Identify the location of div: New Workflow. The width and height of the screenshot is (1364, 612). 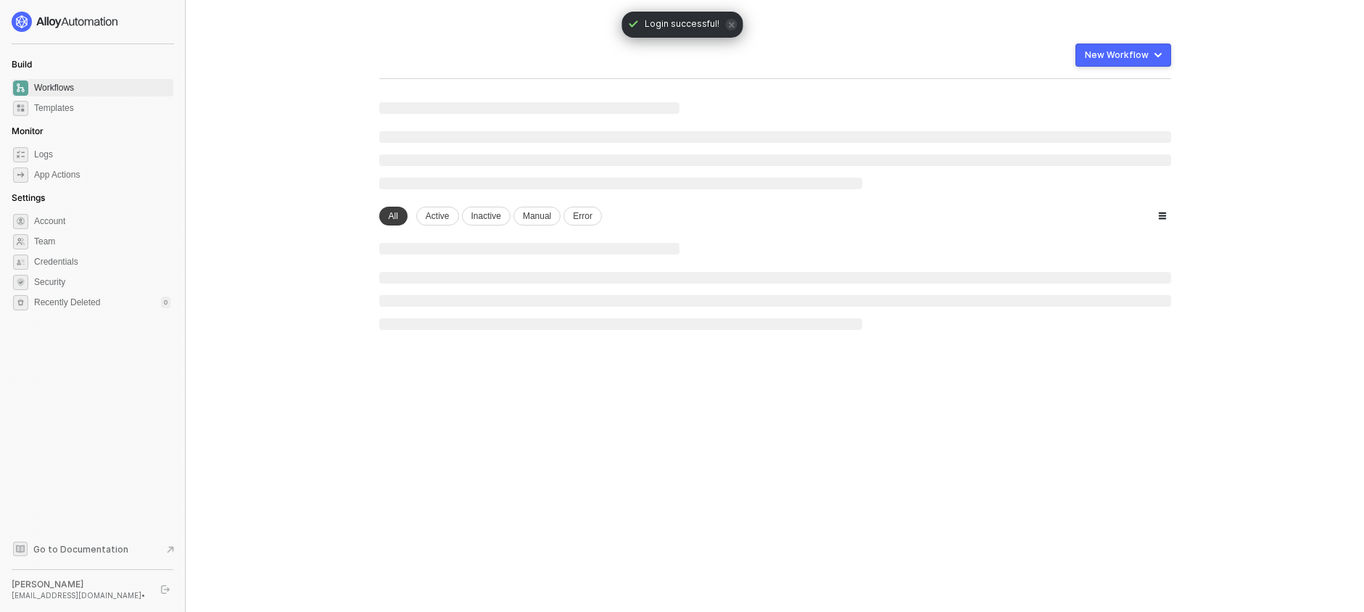
(1117, 55).